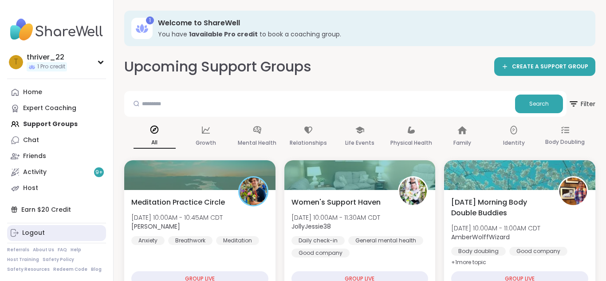 The image size is (606, 281). What do you see at coordinates (35, 156) in the screenshot?
I see `div: Friends` at bounding box center [35, 156].